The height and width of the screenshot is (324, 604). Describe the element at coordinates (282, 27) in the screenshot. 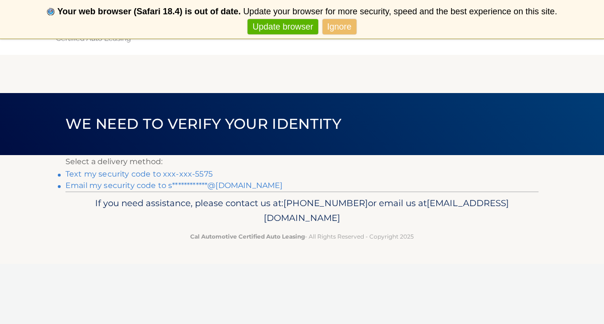

I see `a: Update browser` at that location.